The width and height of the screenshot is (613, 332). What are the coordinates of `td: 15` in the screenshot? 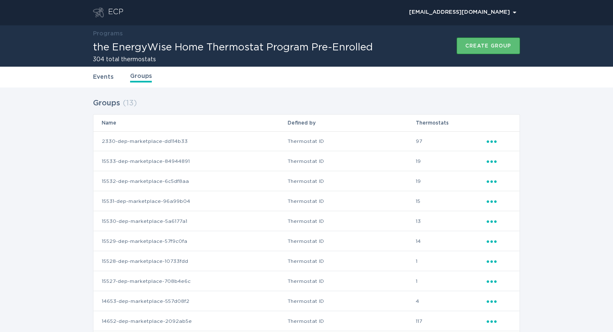 It's located at (451, 201).